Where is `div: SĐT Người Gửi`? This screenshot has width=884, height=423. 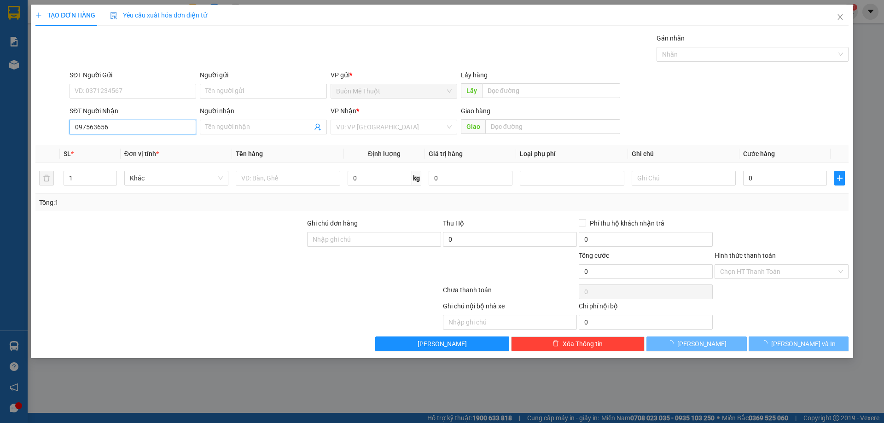 div: SĐT Người Gửi is located at coordinates (133, 75).